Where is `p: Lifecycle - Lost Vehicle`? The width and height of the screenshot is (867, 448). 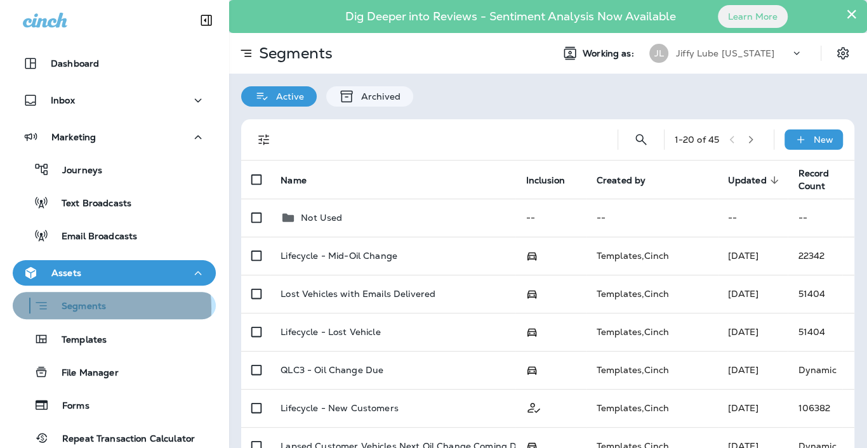
p: Lifecycle - Lost Vehicle is located at coordinates (330, 332).